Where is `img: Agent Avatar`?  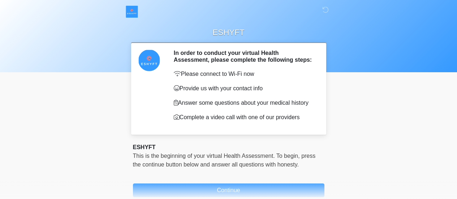
img: Agent Avatar is located at coordinates (149, 60).